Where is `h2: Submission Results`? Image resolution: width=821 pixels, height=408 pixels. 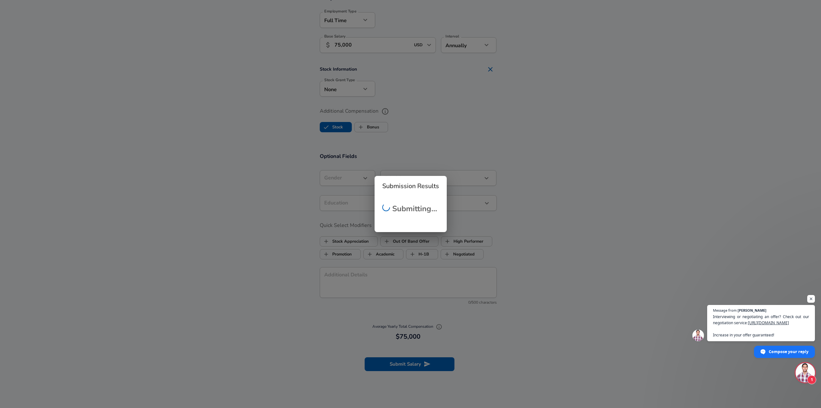 h2: Submission Results is located at coordinates (411, 186).